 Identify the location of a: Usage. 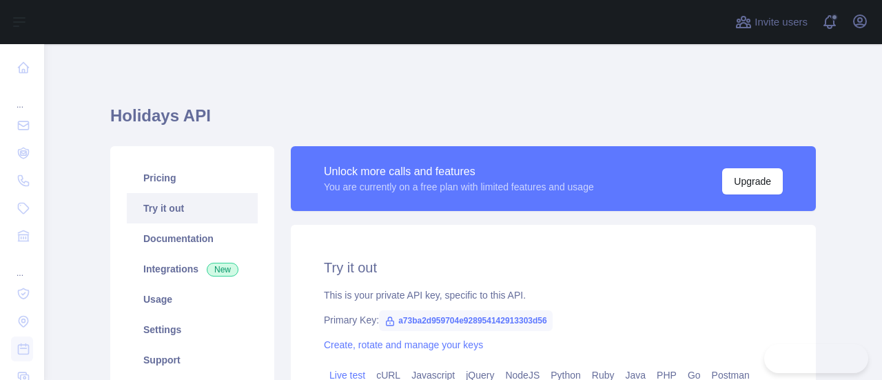
(192, 299).